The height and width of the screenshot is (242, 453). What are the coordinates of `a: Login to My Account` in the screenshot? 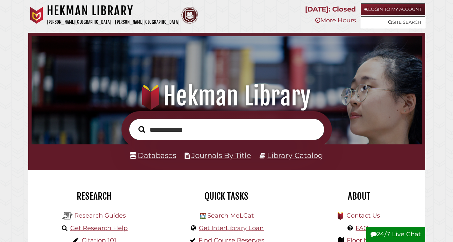 It's located at (393, 9).